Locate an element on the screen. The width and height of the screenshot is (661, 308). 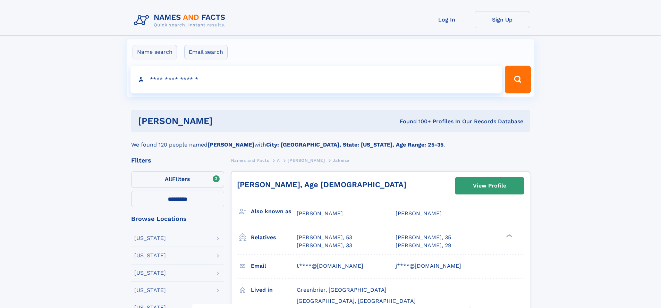
div: Filters is located at coordinates (178, 160).